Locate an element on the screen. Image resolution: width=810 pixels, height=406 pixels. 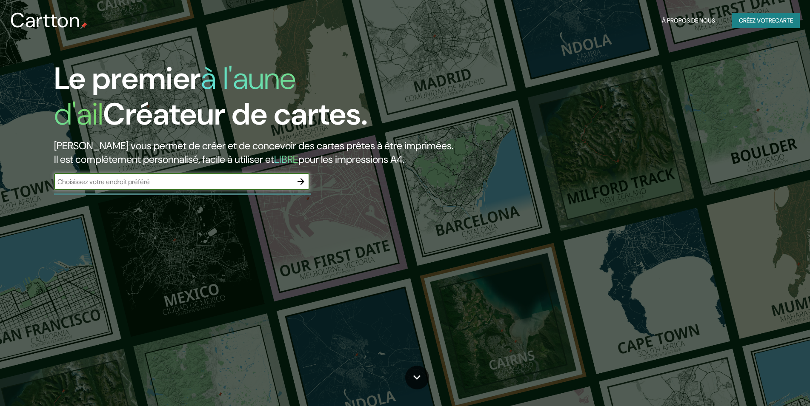
h1: Le premier Créateur de cartes. is located at coordinates (257, 100).